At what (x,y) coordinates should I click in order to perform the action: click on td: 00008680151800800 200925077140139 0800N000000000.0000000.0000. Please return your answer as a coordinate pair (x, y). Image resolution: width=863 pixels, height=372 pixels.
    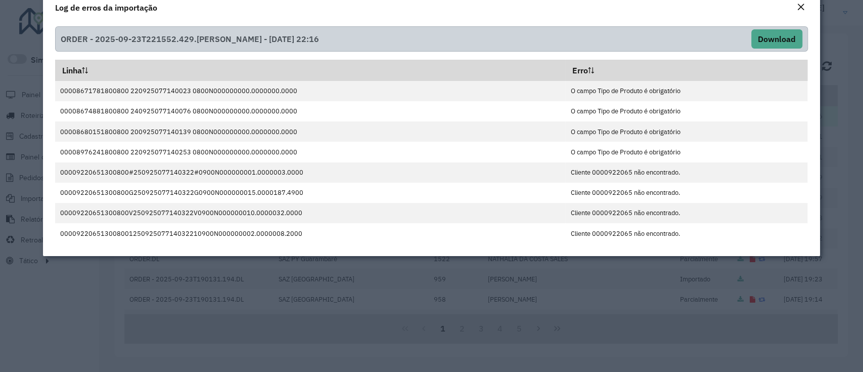
    Looking at the image, I should click on (310, 131).